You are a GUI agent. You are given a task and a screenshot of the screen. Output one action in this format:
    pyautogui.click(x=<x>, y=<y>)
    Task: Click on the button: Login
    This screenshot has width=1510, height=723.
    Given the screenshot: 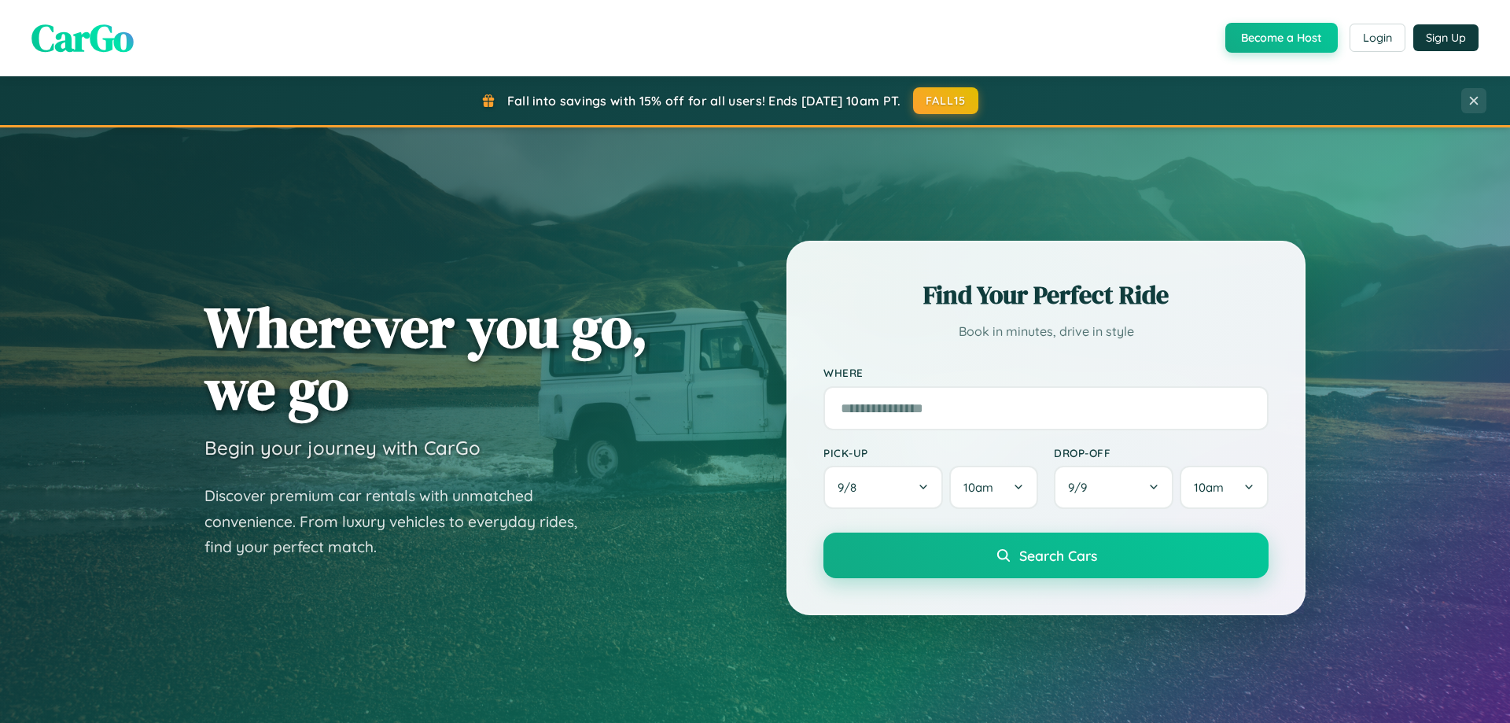 What is the action you would take?
    pyautogui.click(x=1377, y=38)
    